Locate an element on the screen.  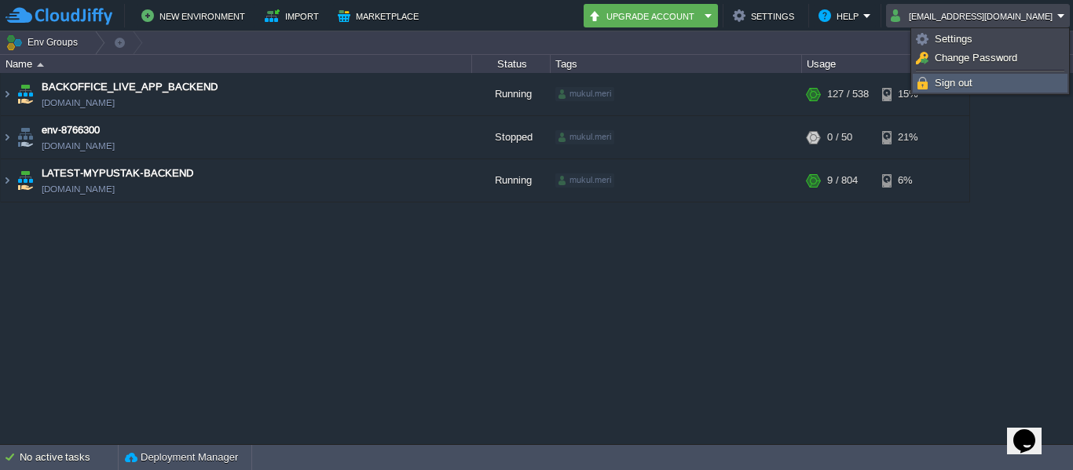
img: CloudJiffy is located at coordinates (59, 16).